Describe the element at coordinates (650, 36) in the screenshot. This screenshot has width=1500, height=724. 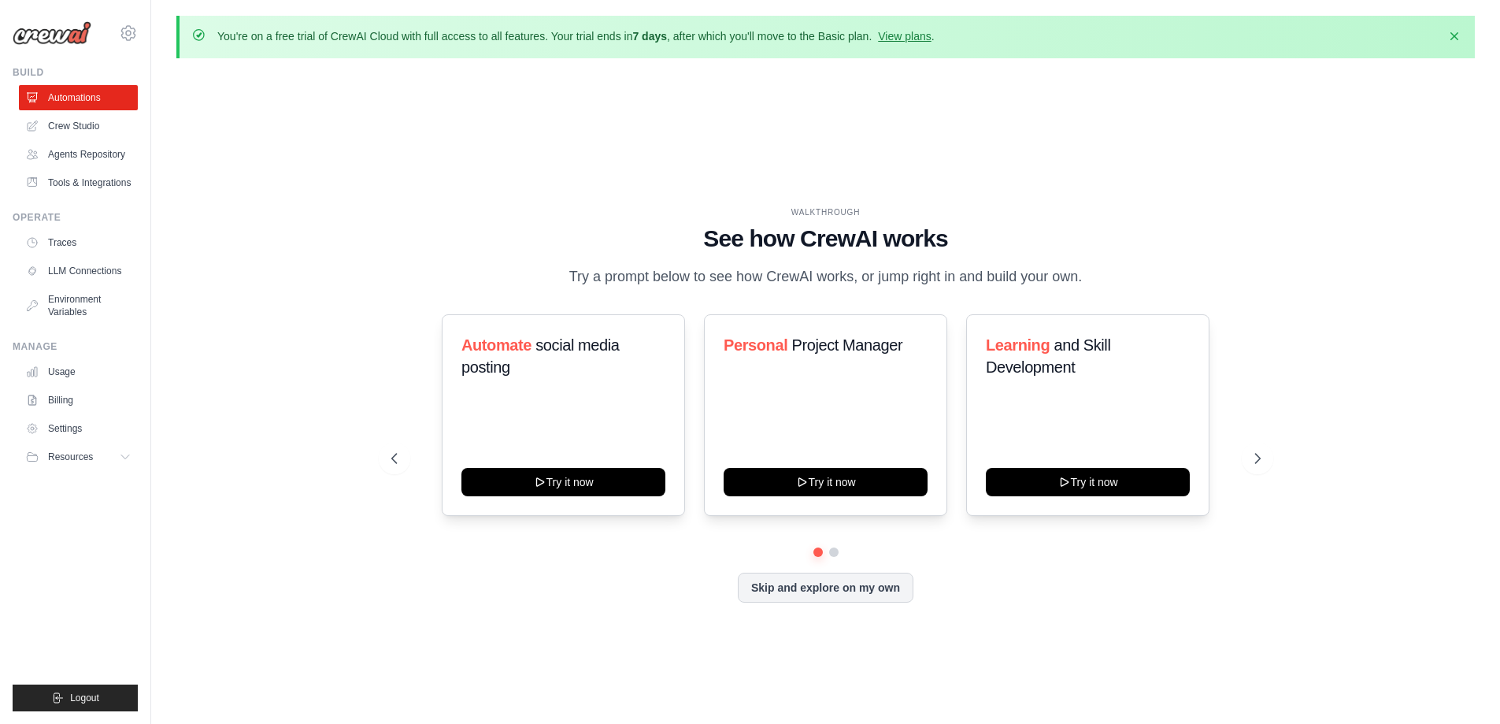
I see `strong: 7 days` at that location.